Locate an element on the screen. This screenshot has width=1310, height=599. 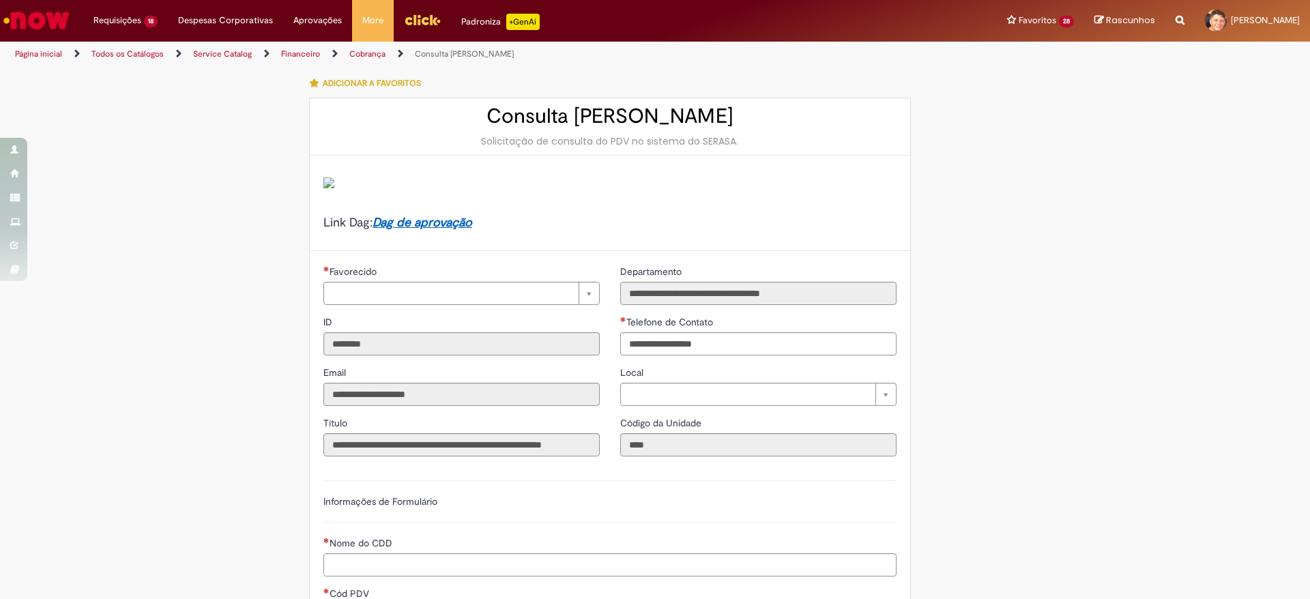
a: Todos os Catálogos is located at coordinates (128, 54).